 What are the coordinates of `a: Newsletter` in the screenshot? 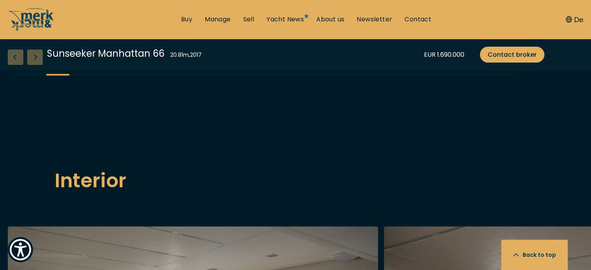 It's located at (374, 19).